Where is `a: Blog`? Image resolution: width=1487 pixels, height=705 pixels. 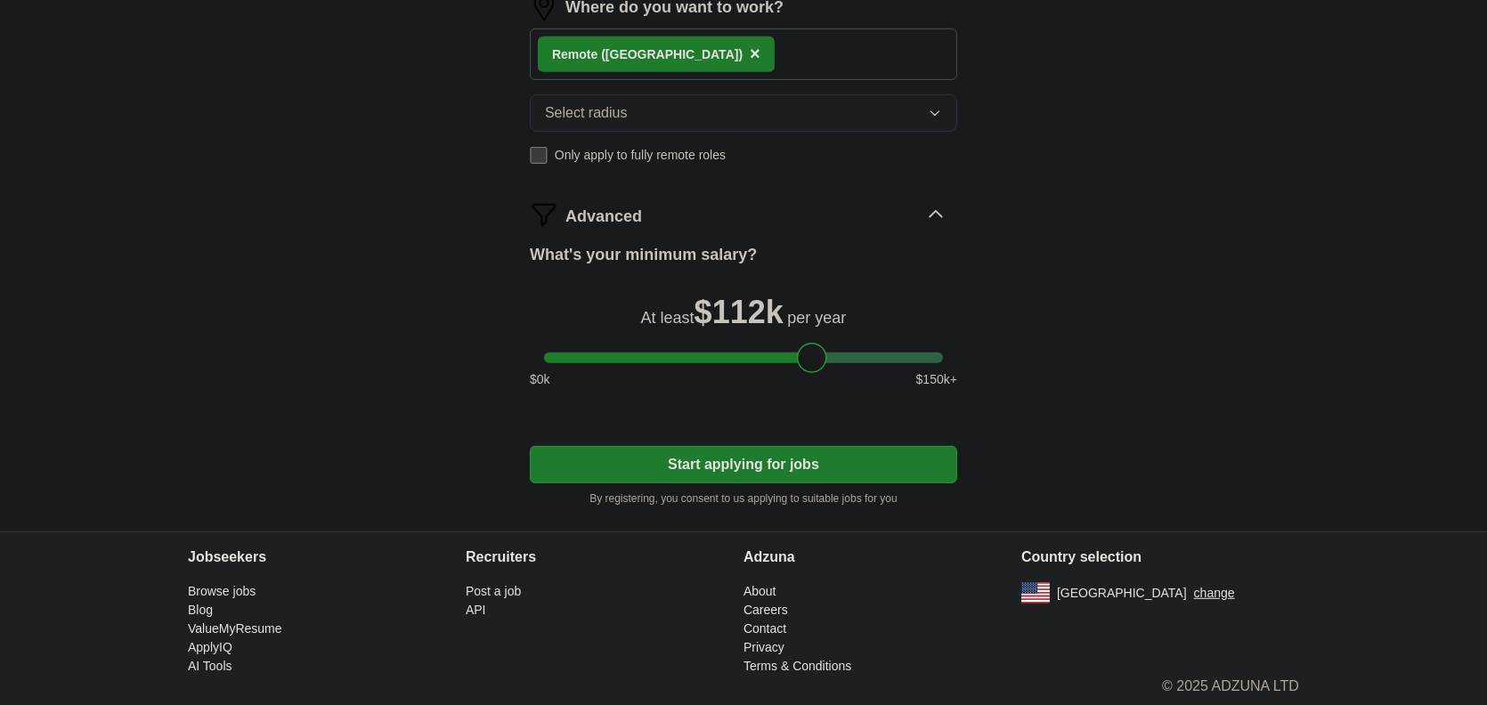 a: Blog is located at coordinates (200, 610).